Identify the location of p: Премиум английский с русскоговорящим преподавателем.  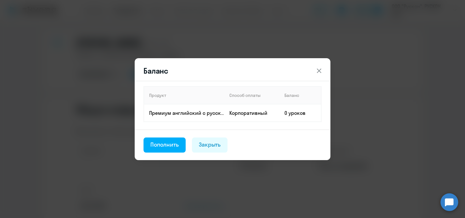
(187, 113).